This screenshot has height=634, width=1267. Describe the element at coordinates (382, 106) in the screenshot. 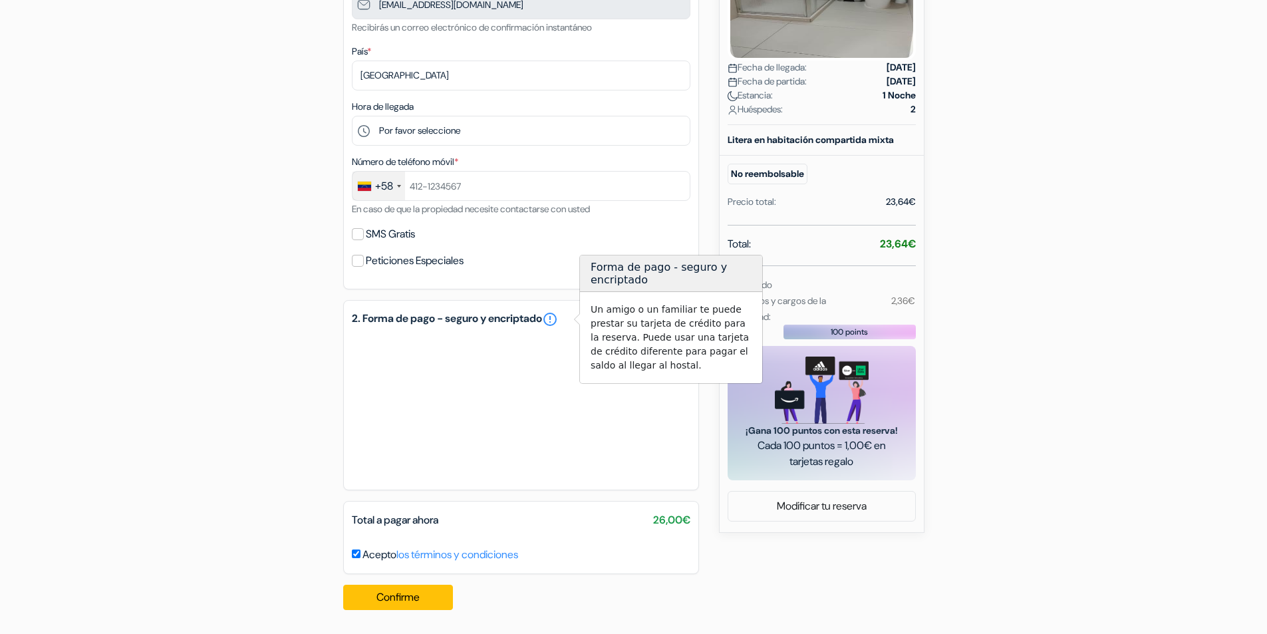

I see `label: Hora de llegada` at that location.